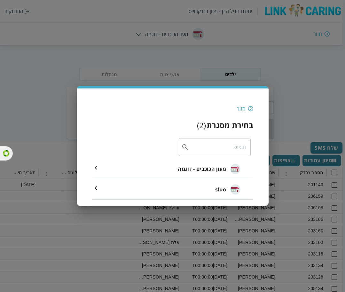 The height and width of the screenshot is (292, 345). What do you see at coordinates (202, 125) in the screenshot?
I see `div: ( 2 )` at bounding box center [202, 125].